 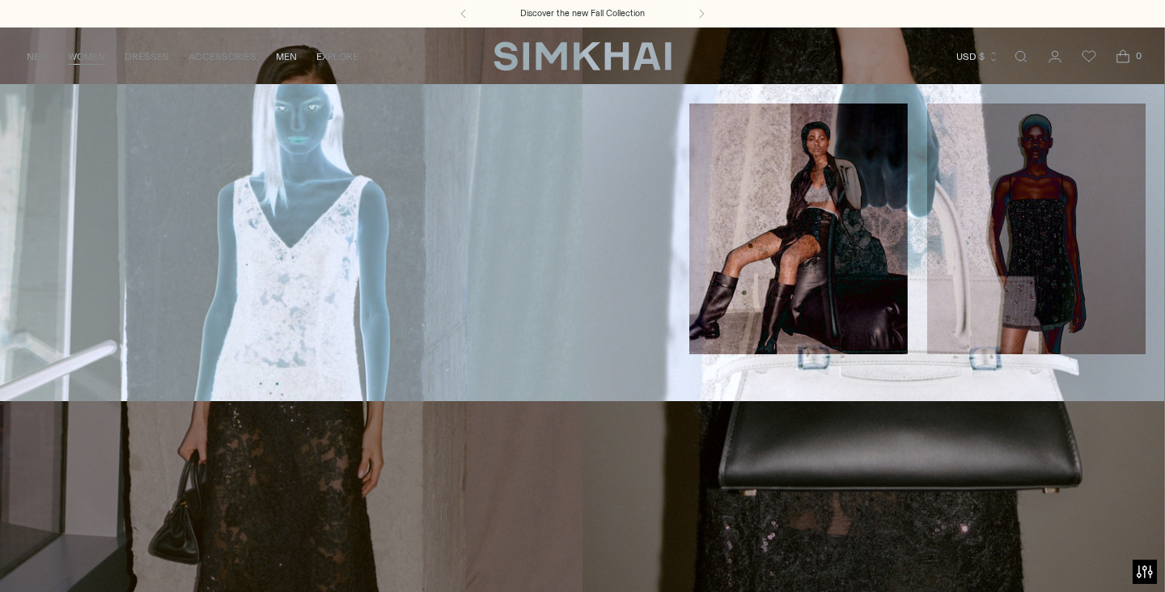 What do you see at coordinates (1123, 57) in the screenshot?
I see `a: Open cart modal` at bounding box center [1123, 57].